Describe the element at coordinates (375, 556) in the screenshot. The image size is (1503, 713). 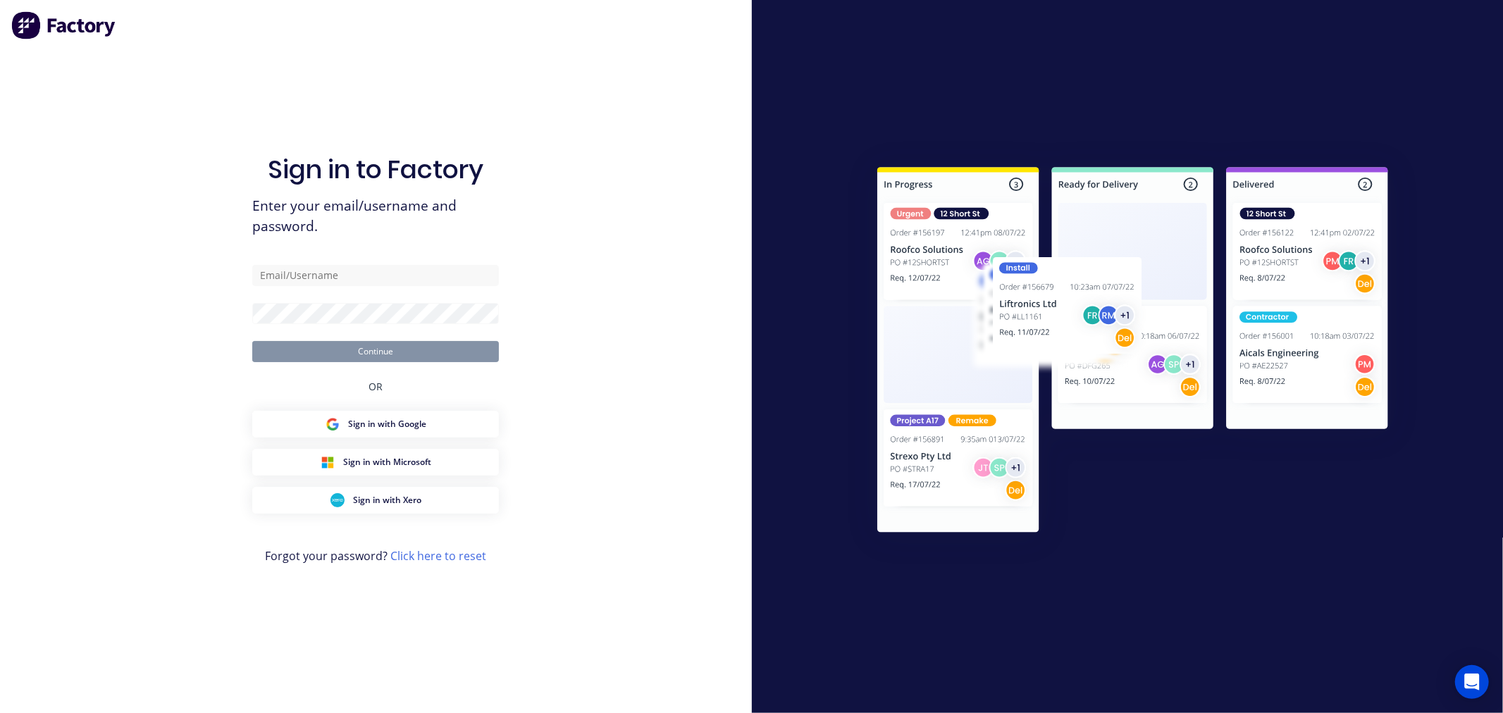
I see `span: Forgot your password?` at that location.